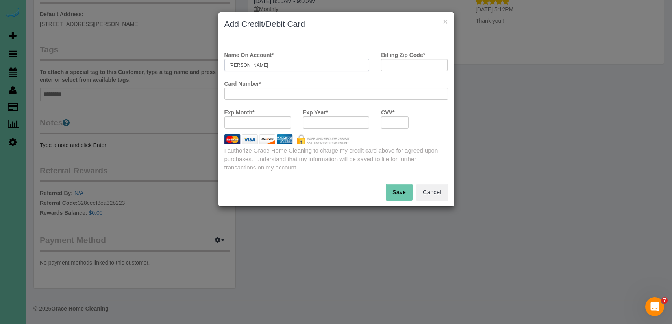  I want to click on label: Exp Month, so click(239, 111).